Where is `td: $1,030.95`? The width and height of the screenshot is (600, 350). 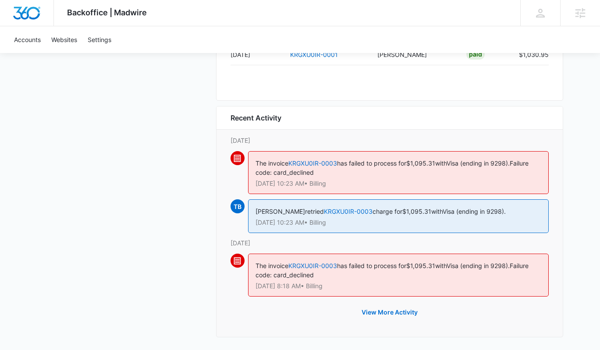 td: $1,030.95 is located at coordinates (530, 54).